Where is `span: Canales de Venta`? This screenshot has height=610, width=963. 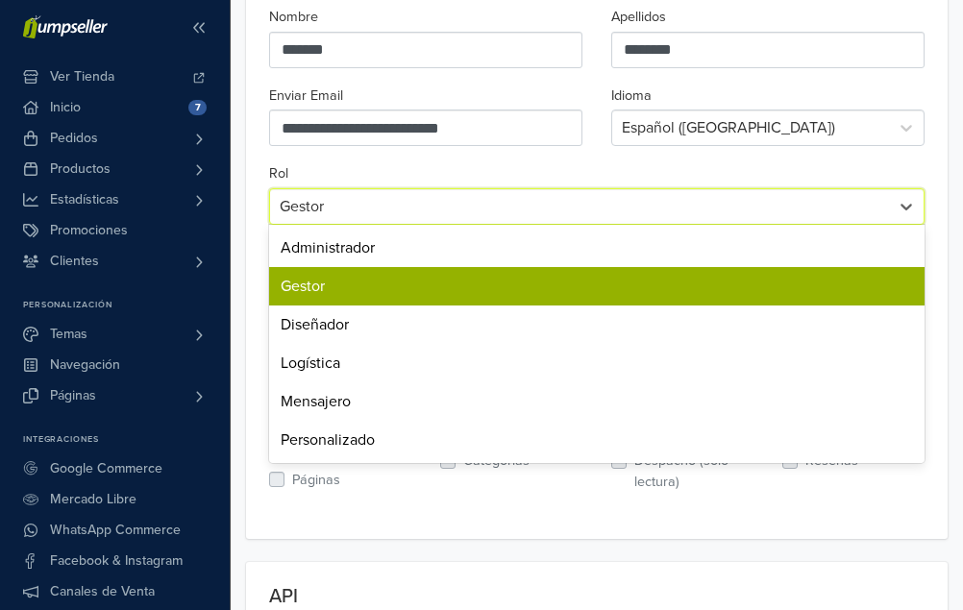 span: Canales de Venta is located at coordinates (102, 592).